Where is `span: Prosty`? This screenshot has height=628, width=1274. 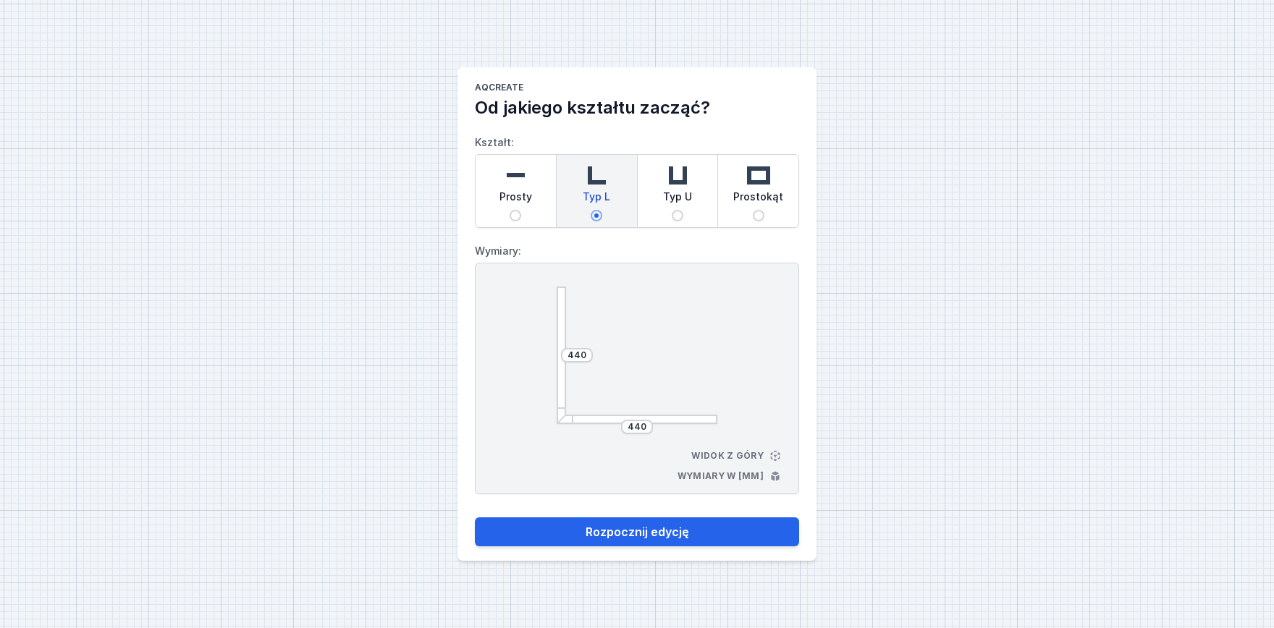
span: Prosty is located at coordinates (515, 200).